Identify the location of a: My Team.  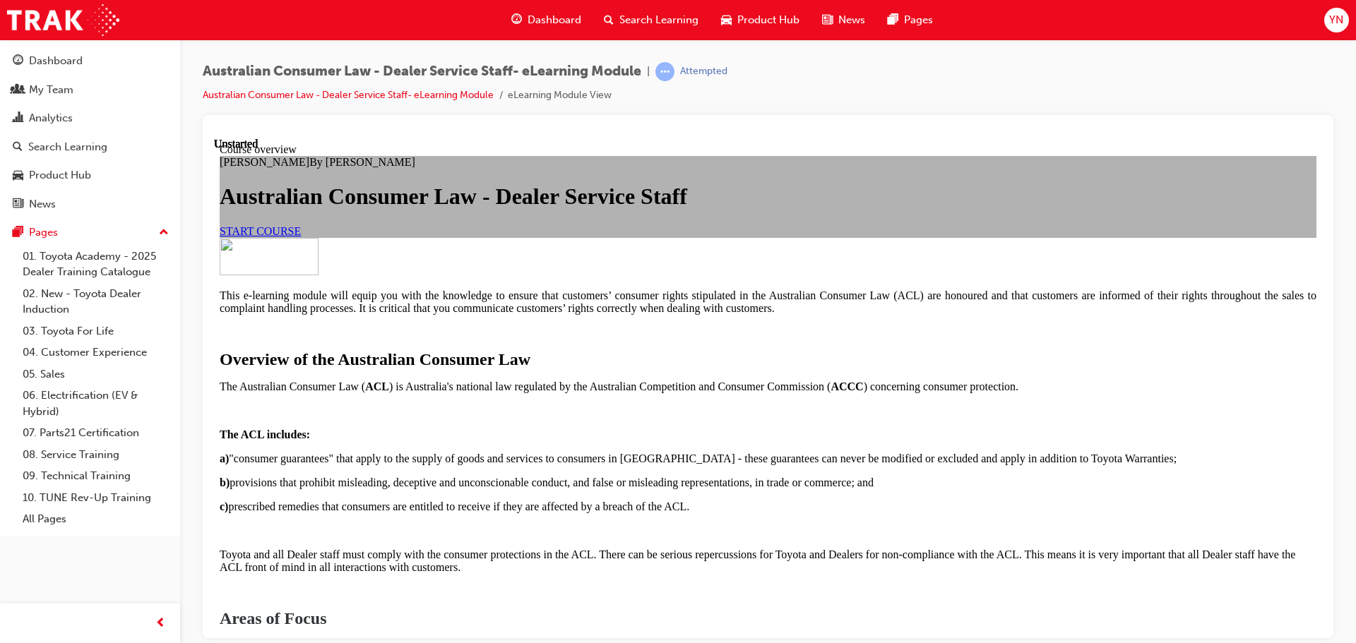
(90, 90).